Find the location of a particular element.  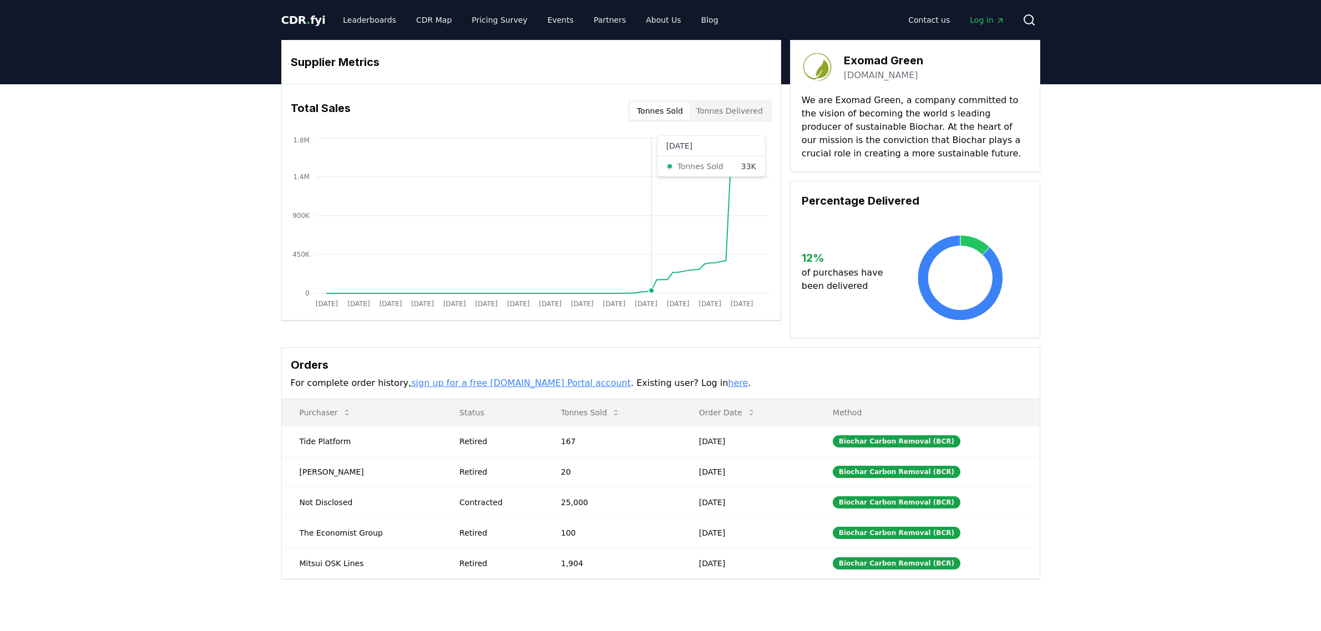

td: Not Disclosed is located at coordinates (362, 502).